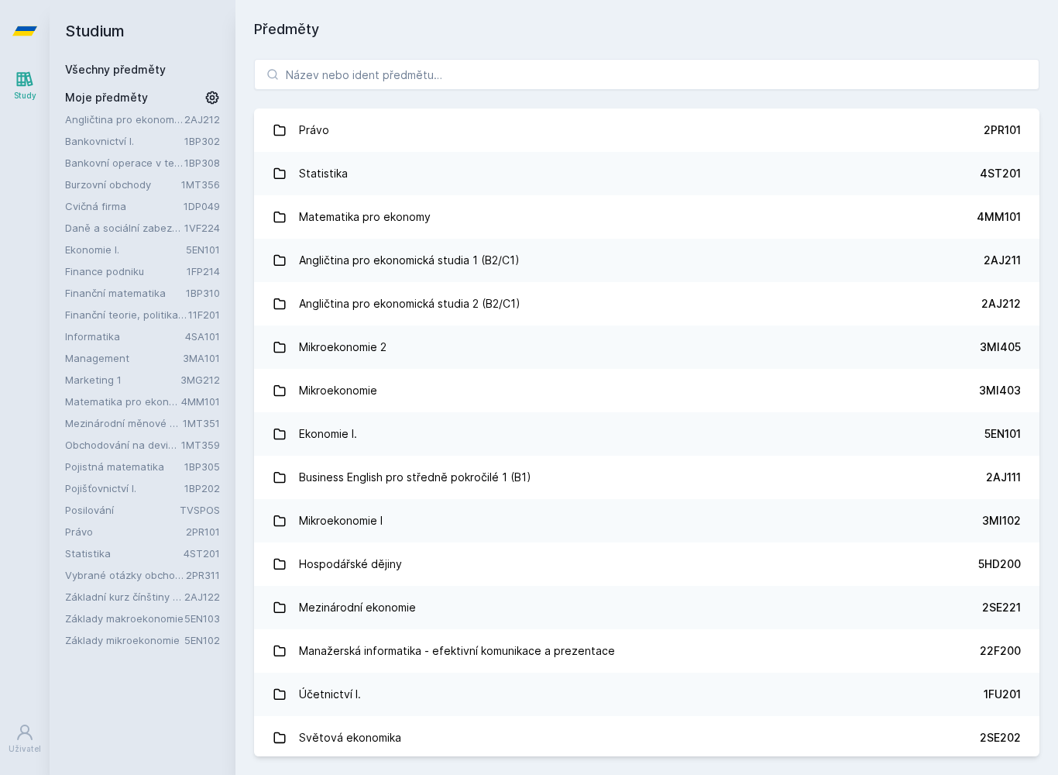 The width and height of the screenshot is (1058, 775). What do you see at coordinates (999, 564) in the screenshot?
I see `div: 5HD200` at bounding box center [999, 564].